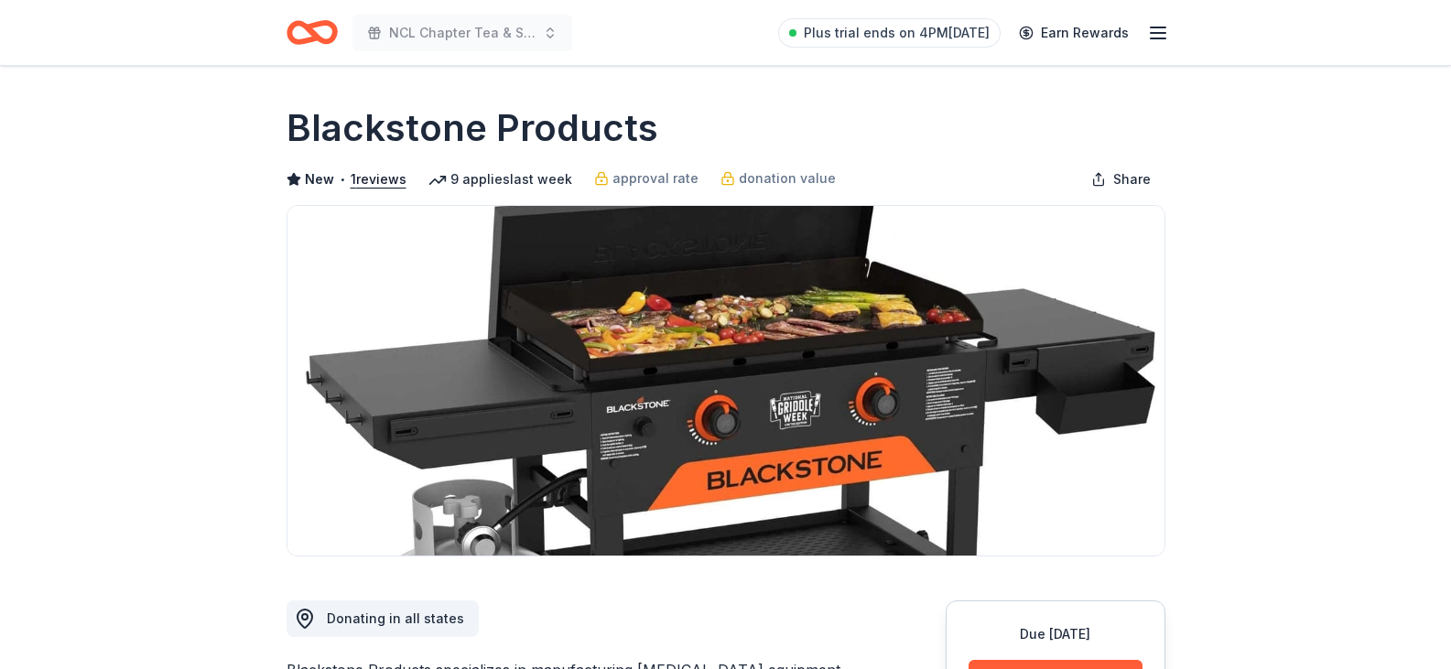  What do you see at coordinates (1120, 179) in the screenshot?
I see `button: Share` at bounding box center [1120, 179].